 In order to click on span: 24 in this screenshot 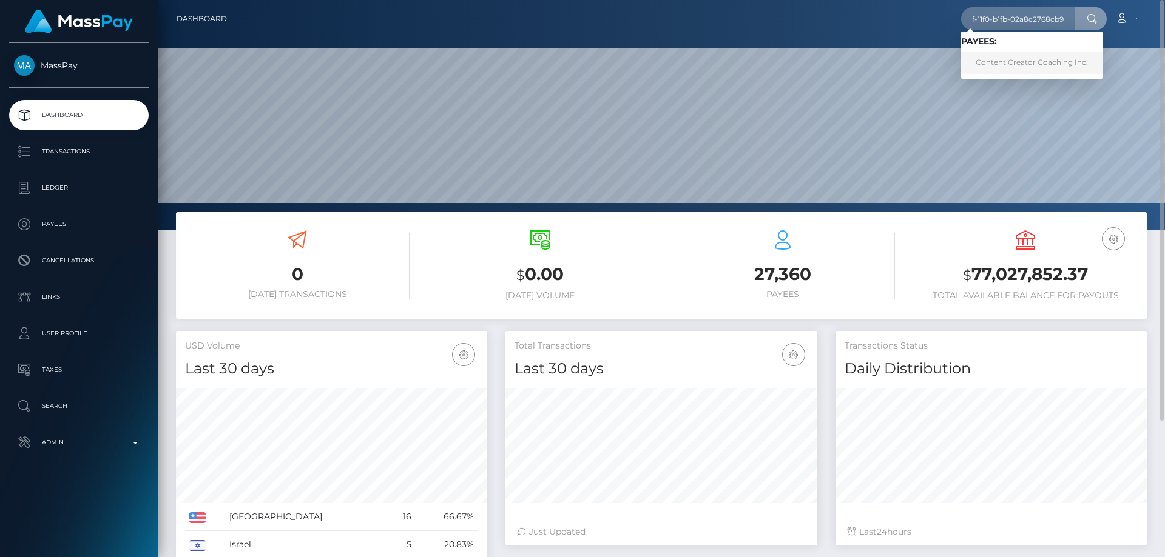, I will do `click(881, 532)`.